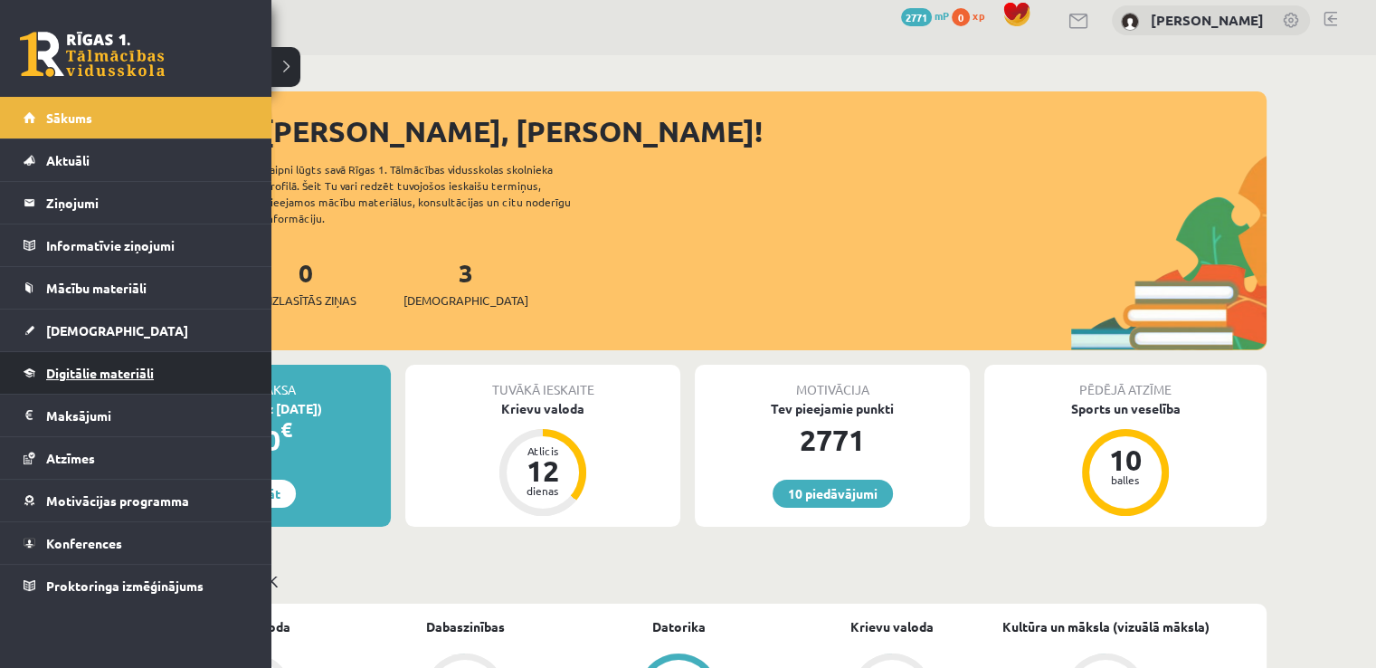  I want to click on a: Aktuāli, so click(136, 160).